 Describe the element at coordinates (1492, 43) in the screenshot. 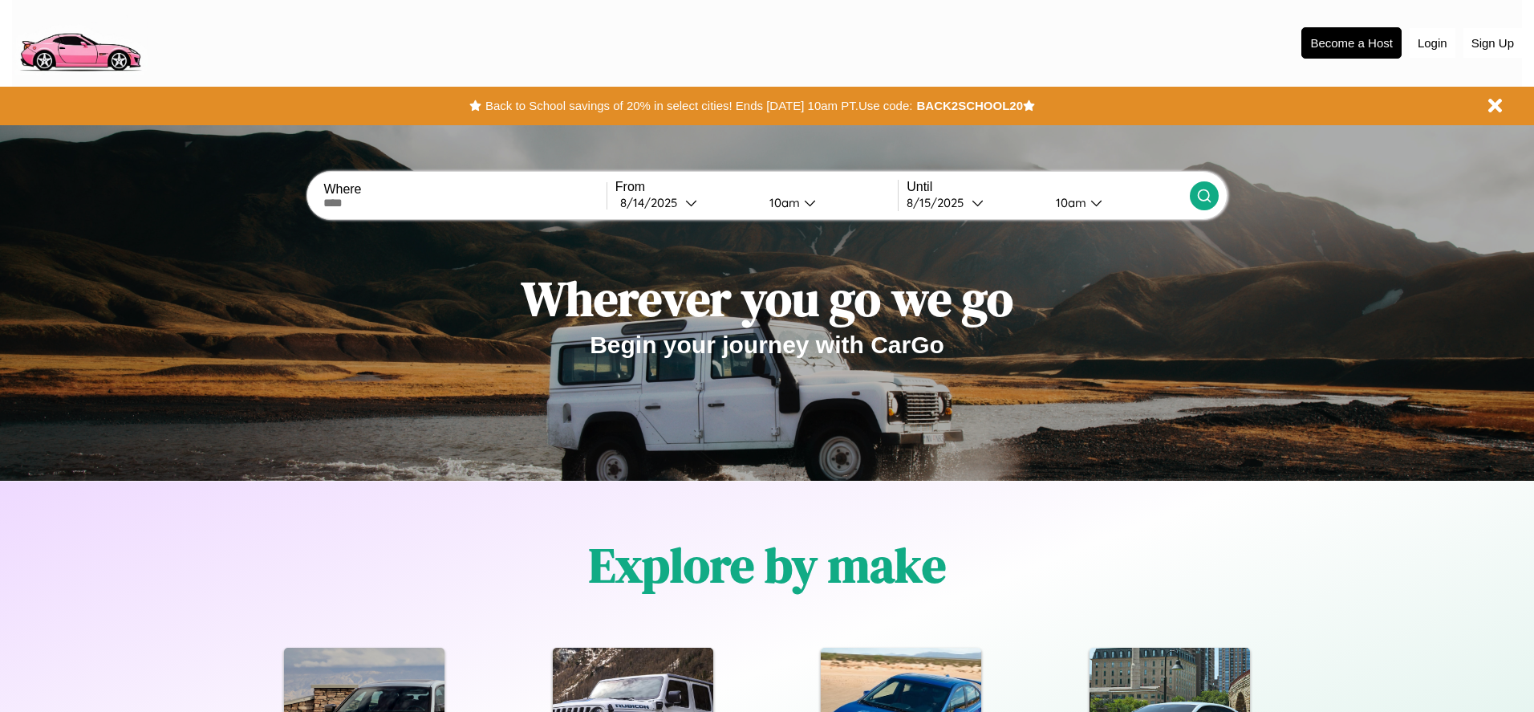

I see `button: Sign Up` at that location.